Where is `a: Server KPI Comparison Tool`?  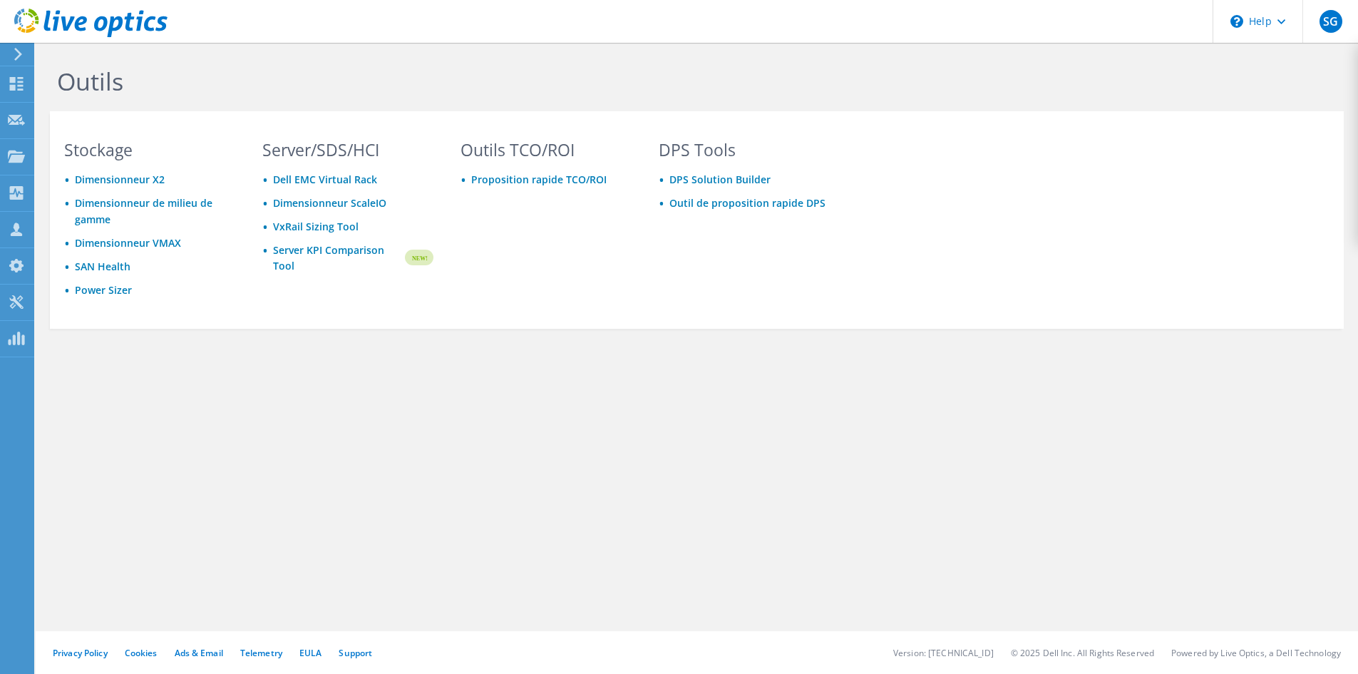
a: Server KPI Comparison Tool is located at coordinates (338, 258).